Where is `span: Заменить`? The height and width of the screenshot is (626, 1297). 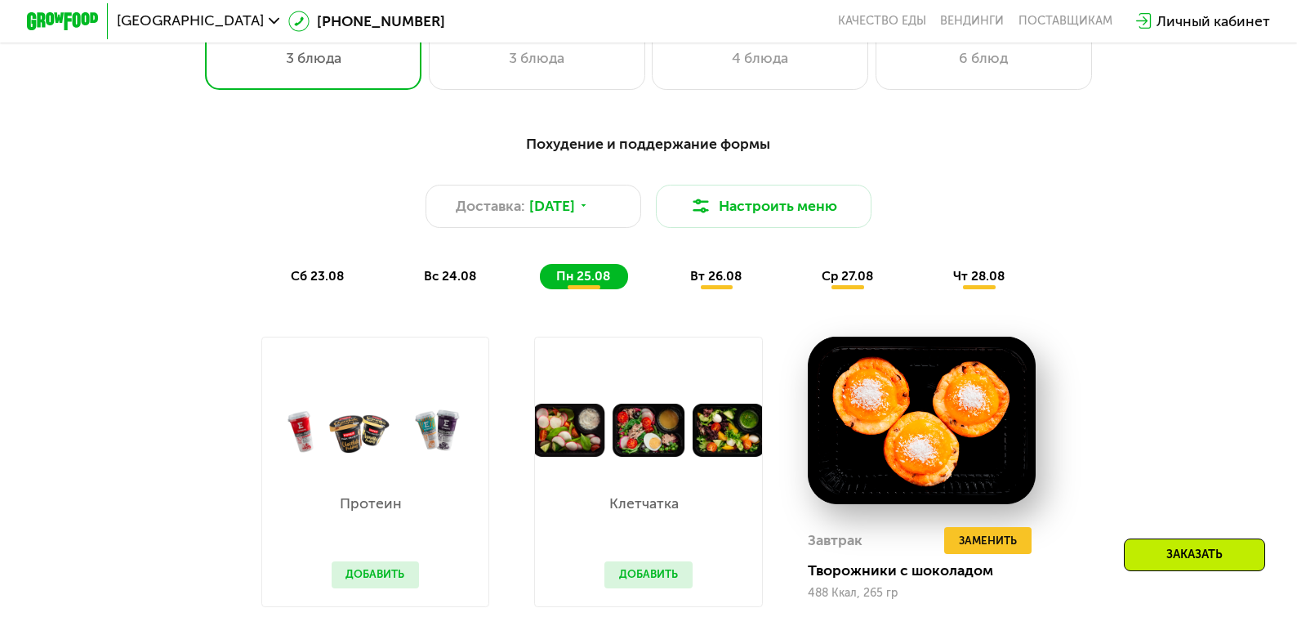
span: Заменить is located at coordinates (987, 541).